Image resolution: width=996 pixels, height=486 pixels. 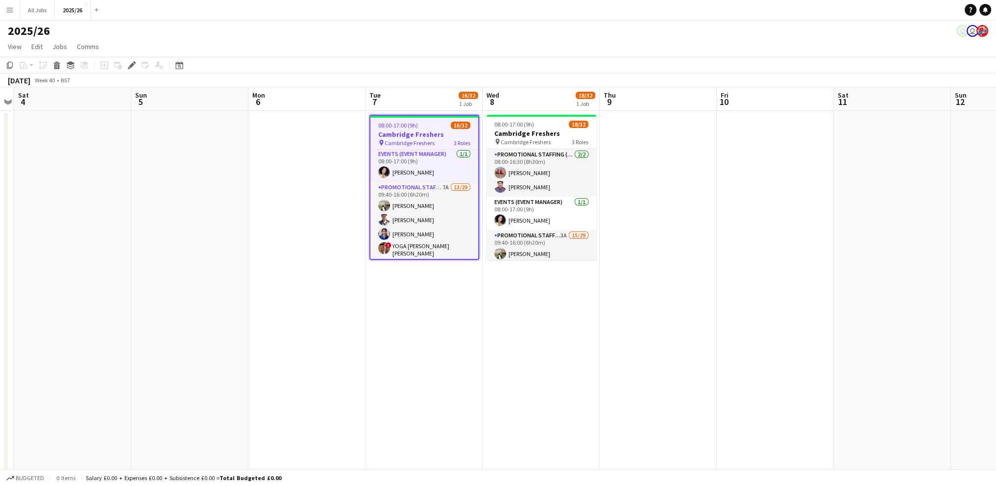 What do you see at coordinates (25, 478) in the screenshot?
I see `button: Budgeted` at bounding box center [25, 478].